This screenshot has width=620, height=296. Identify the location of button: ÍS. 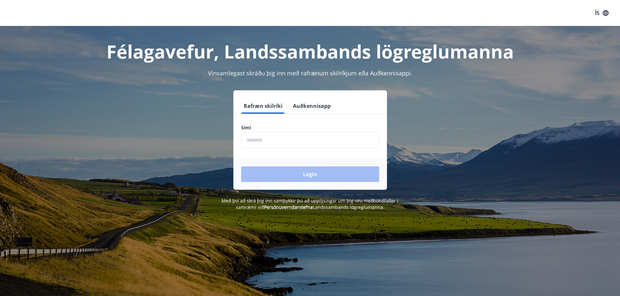
(602, 13).